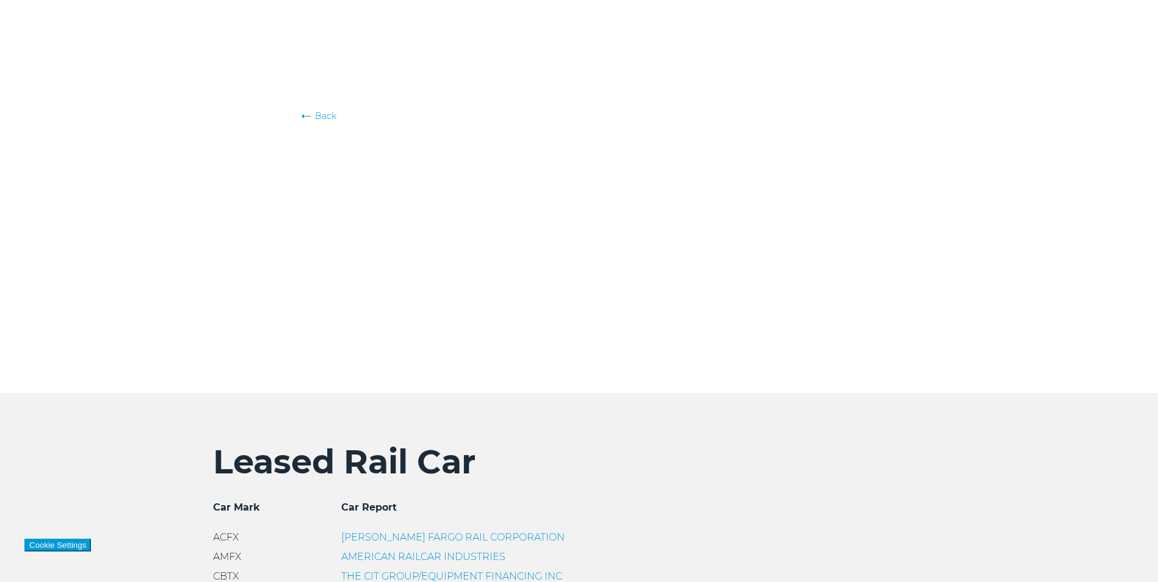 This screenshot has height=582, width=1158. What do you see at coordinates (369, 507) in the screenshot?
I see `span: Car Report` at bounding box center [369, 507].